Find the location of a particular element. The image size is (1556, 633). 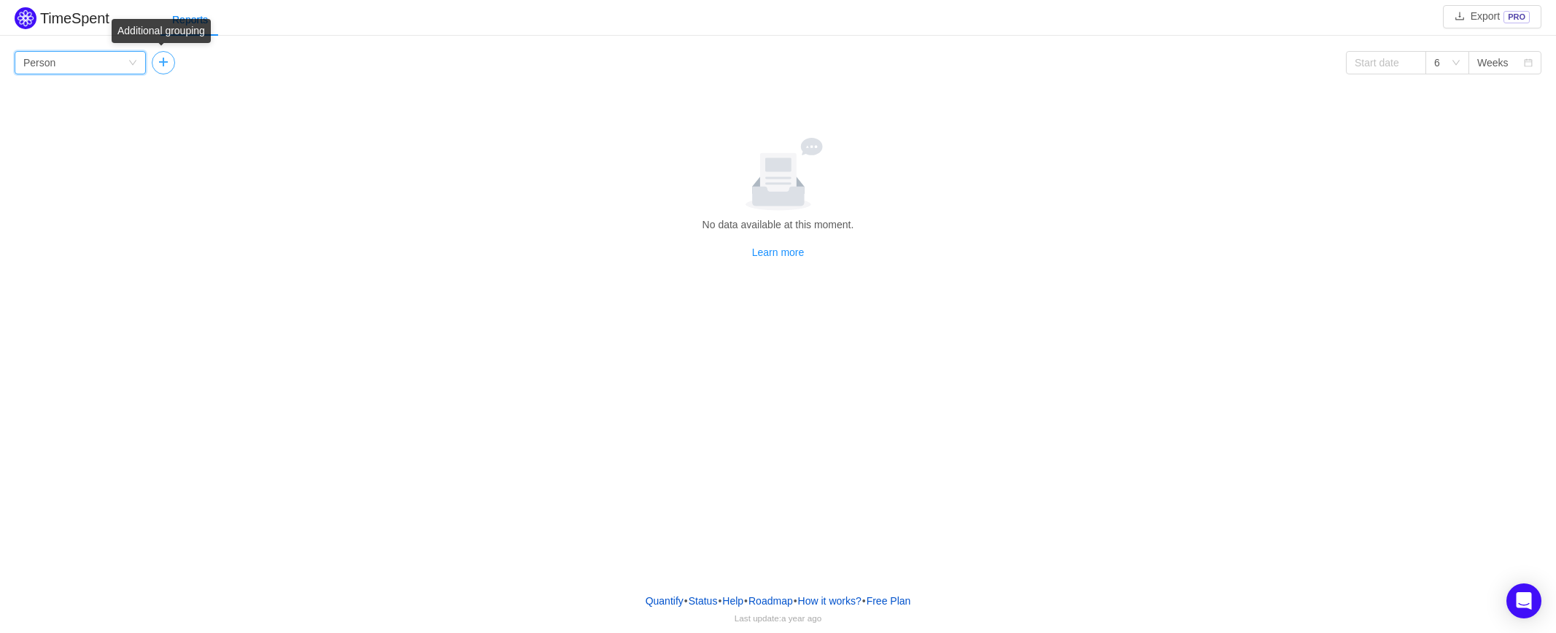

img: Quantify logo is located at coordinates (26, 18).